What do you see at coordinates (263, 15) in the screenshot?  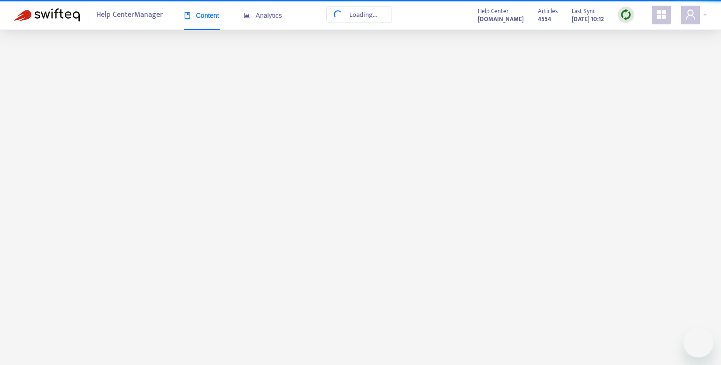 I see `span: Analytics` at bounding box center [263, 15].